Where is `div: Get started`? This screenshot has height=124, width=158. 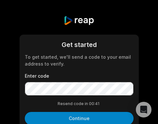 div: Get started is located at coordinates (79, 45).